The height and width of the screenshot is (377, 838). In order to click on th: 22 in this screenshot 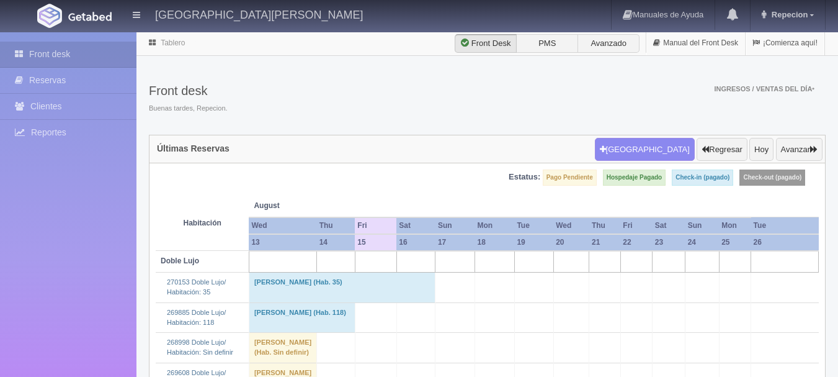, I will do `click(637, 242)`.